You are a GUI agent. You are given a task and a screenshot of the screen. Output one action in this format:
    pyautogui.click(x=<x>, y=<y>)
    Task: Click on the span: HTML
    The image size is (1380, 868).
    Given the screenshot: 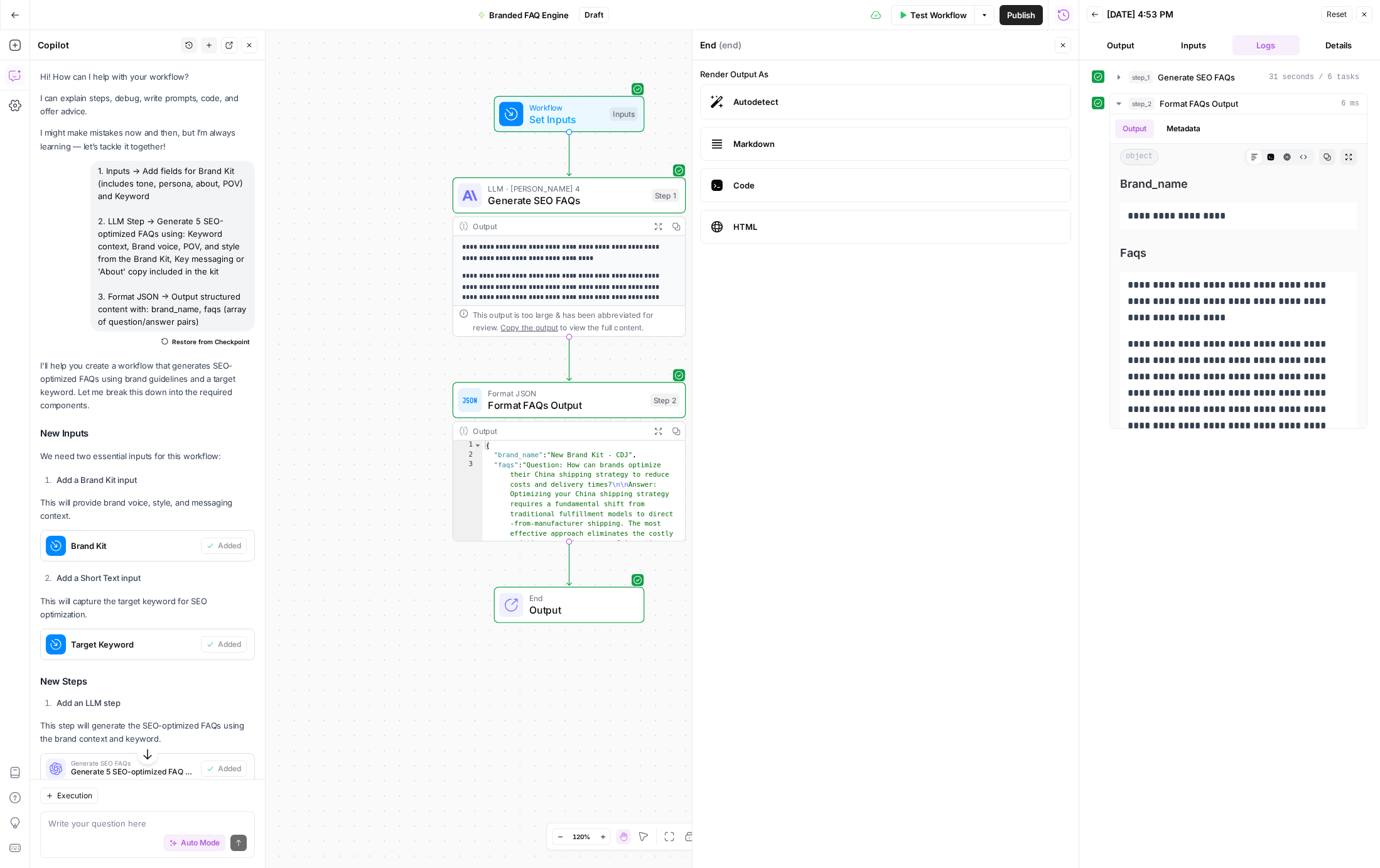 What is the action you would take?
    pyautogui.click(x=897, y=227)
    